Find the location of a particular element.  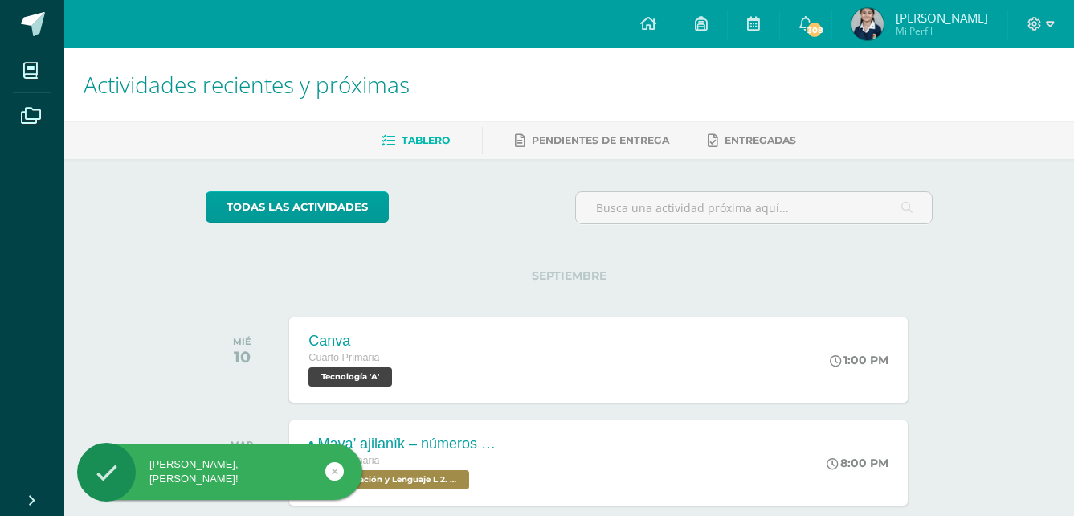

span: Actividades recientes y próximas is located at coordinates (247, 84).